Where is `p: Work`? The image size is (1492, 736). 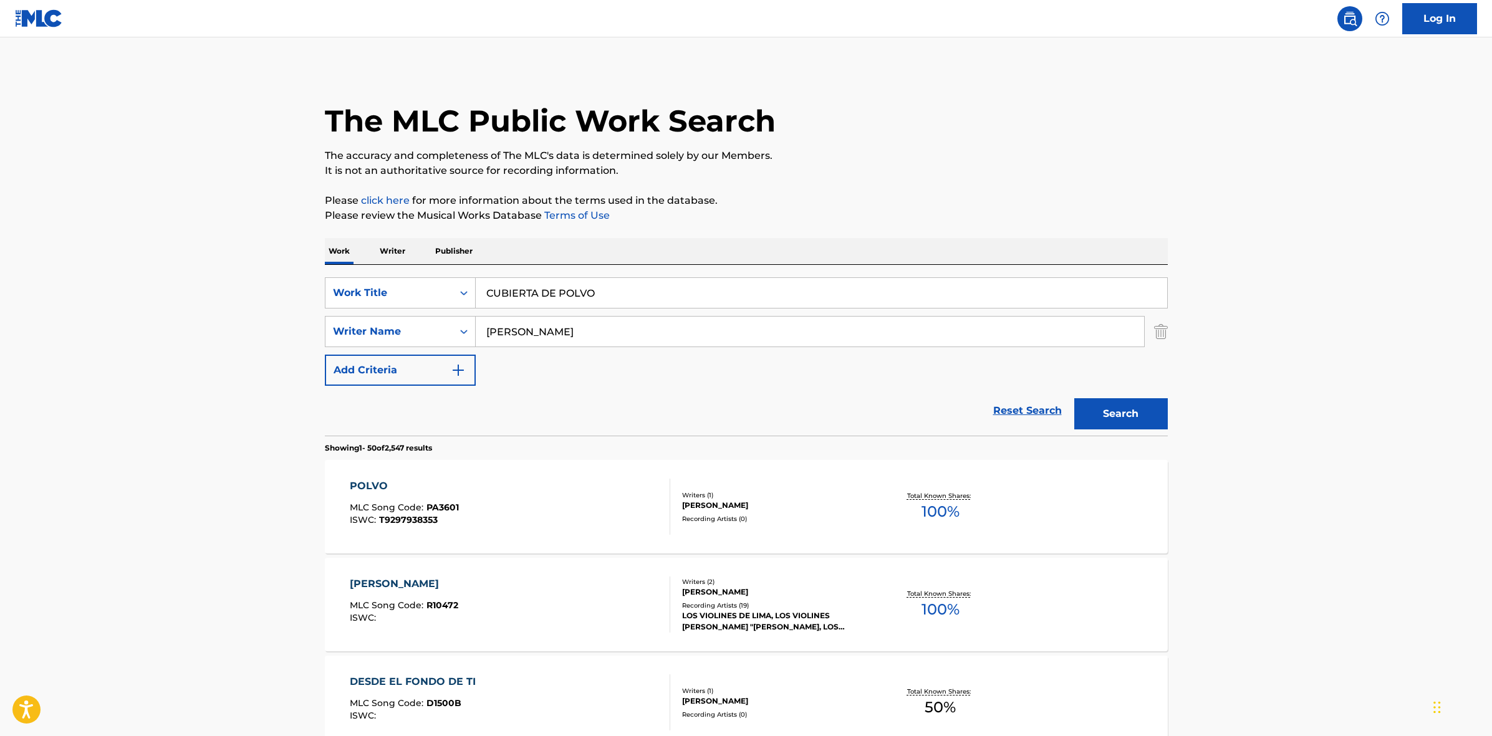
p: Work is located at coordinates (339, 251).